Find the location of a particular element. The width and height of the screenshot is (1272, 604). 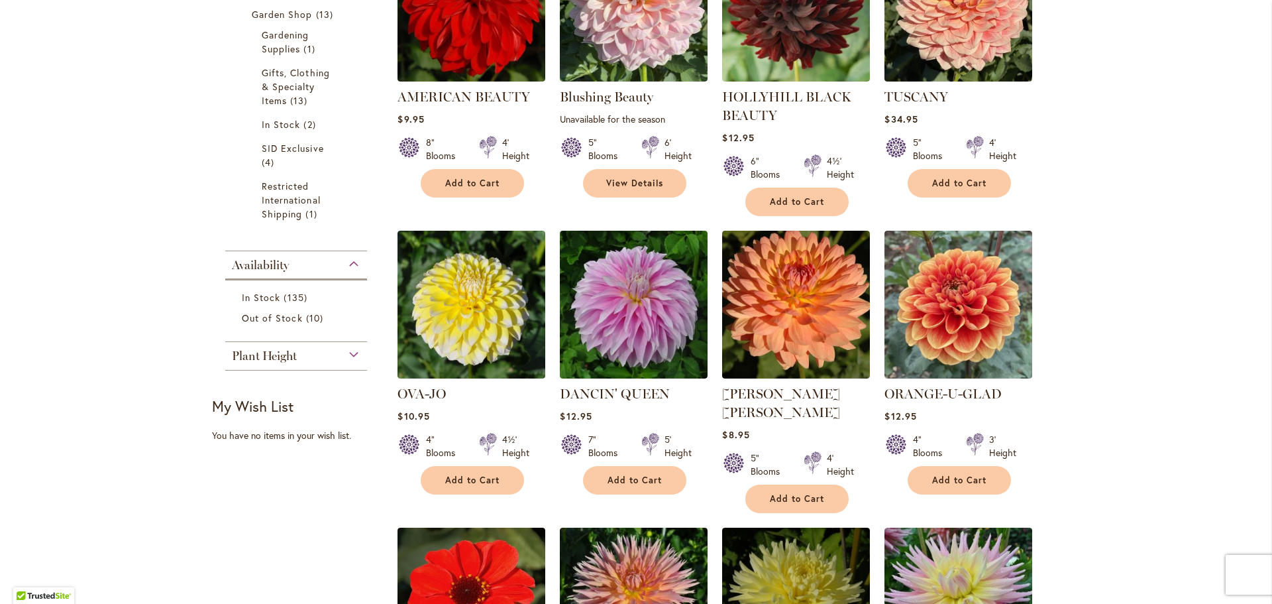

a: Orange-U-Glad is located at coordinates (958, 374).